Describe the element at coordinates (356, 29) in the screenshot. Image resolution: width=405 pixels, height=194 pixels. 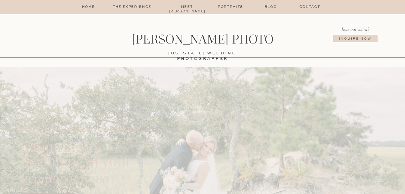
I see `p: love our work?` at that location.